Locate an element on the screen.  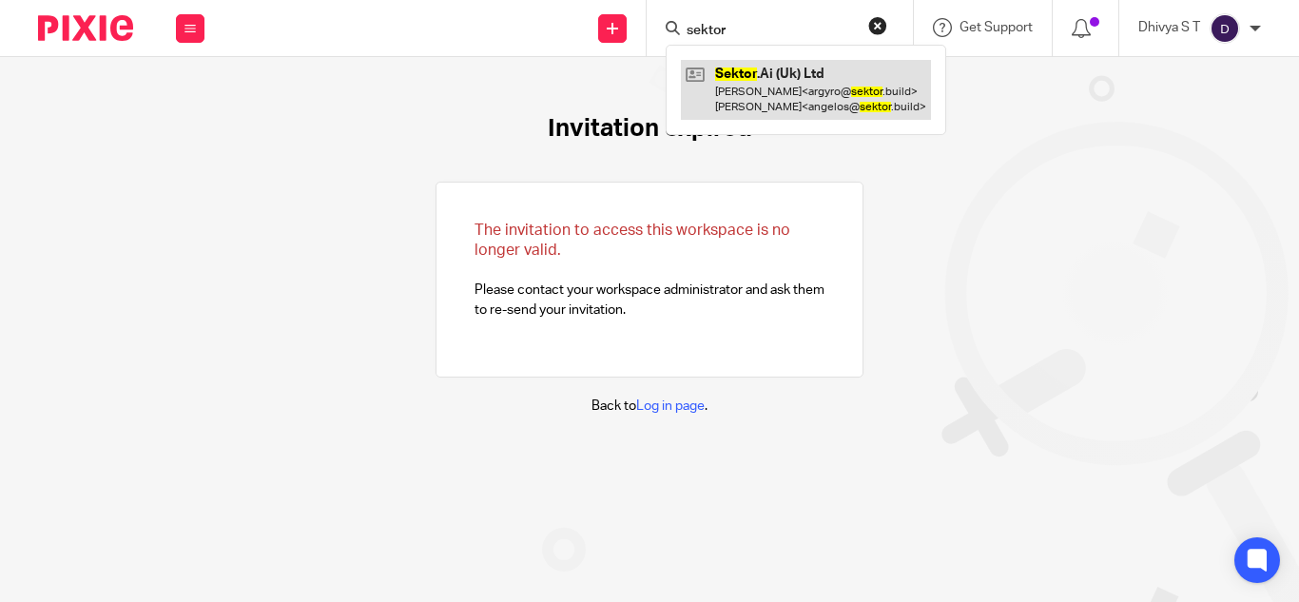
button: Clear is located at coordinates (878, 26).